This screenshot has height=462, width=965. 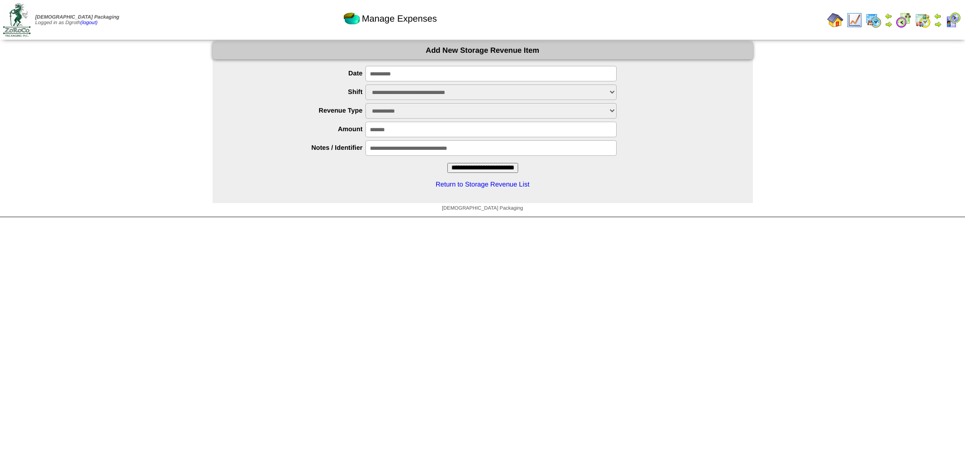 I want to click on img: calendarprod.gif, so click(x=873, y=20).